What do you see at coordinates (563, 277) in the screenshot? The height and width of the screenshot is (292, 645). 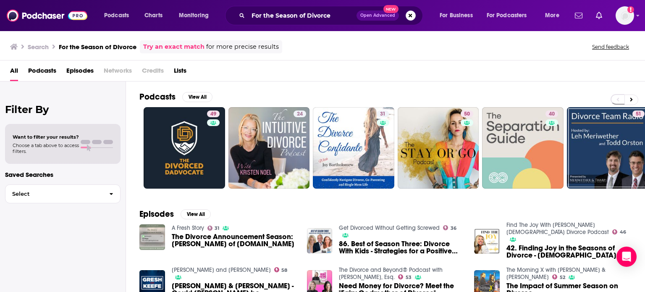 I see `span: 52` at bounding box center [563, 277].